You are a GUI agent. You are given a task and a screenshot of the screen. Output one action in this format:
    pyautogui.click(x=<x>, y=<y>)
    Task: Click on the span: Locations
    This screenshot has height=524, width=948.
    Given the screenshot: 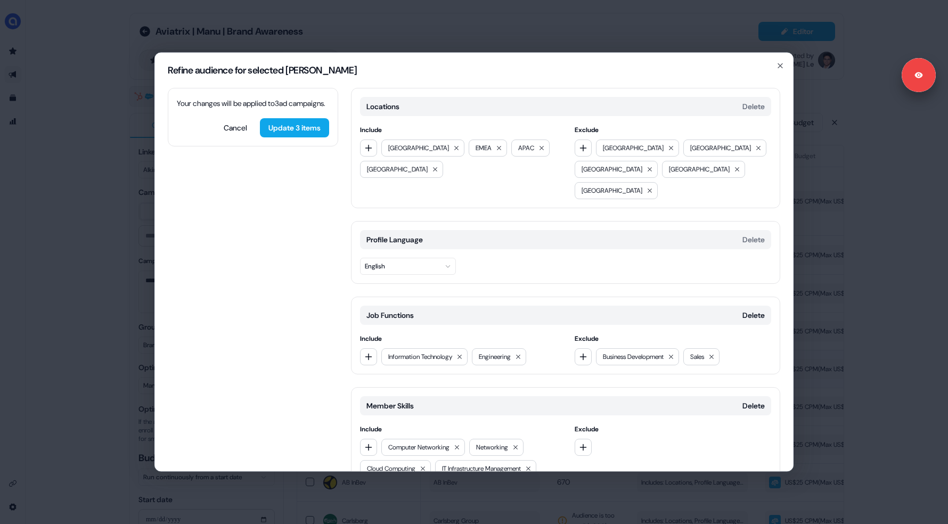 What is the action you would take?
    pyautogui.click(x=383, y=107)
    